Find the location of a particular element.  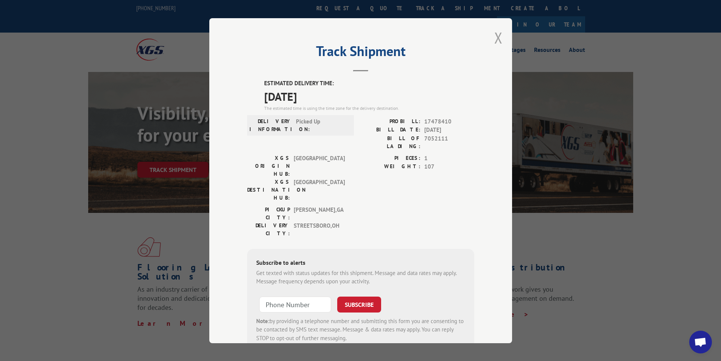

label: PIECES: is located at coordinates (390, 158).